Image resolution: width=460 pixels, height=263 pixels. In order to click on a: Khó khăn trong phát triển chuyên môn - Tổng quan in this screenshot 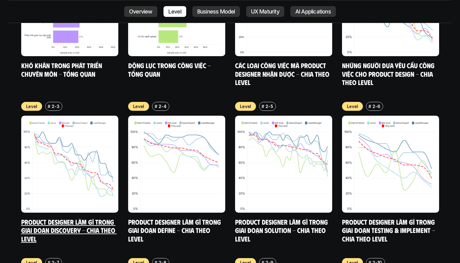, I will do `click(62, 69)`.